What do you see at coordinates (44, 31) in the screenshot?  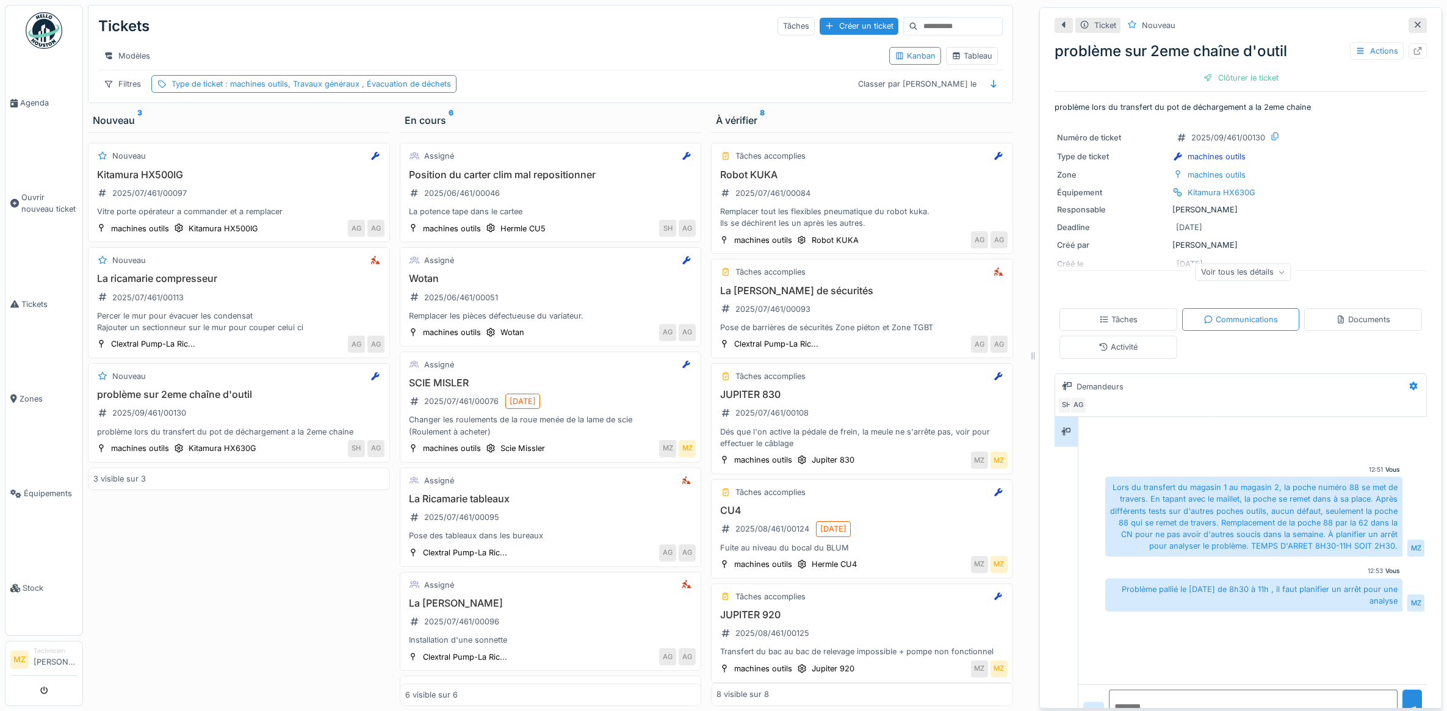 I see `img: Badge_color-CXgf-gQk.svg` at bounding box center [44, 31].